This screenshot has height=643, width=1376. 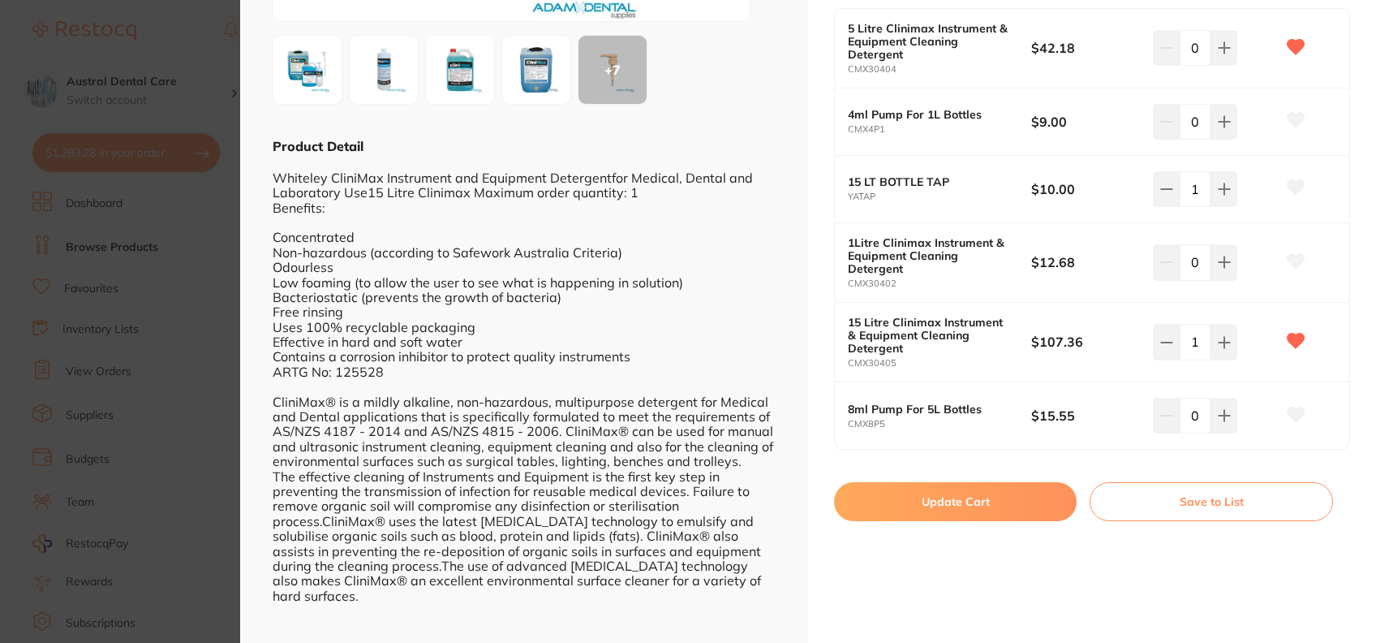 I want to click on b: 15 LT BOTTLE TAP, so click(x=930, y=182).